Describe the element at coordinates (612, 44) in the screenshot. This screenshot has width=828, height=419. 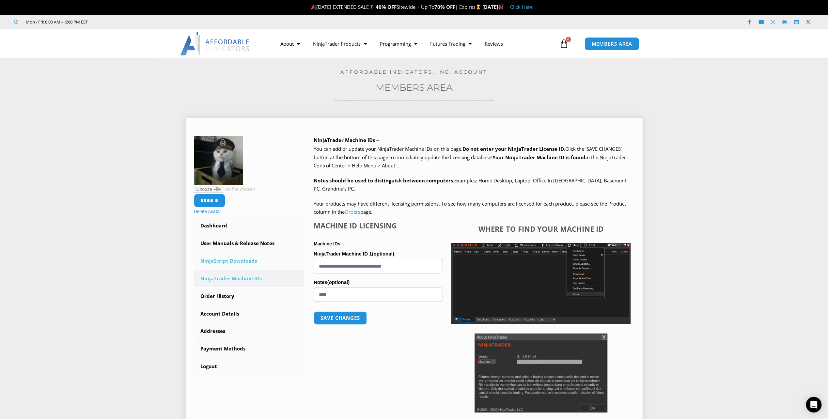
I see `span: MEMBERS AREA` at that location.